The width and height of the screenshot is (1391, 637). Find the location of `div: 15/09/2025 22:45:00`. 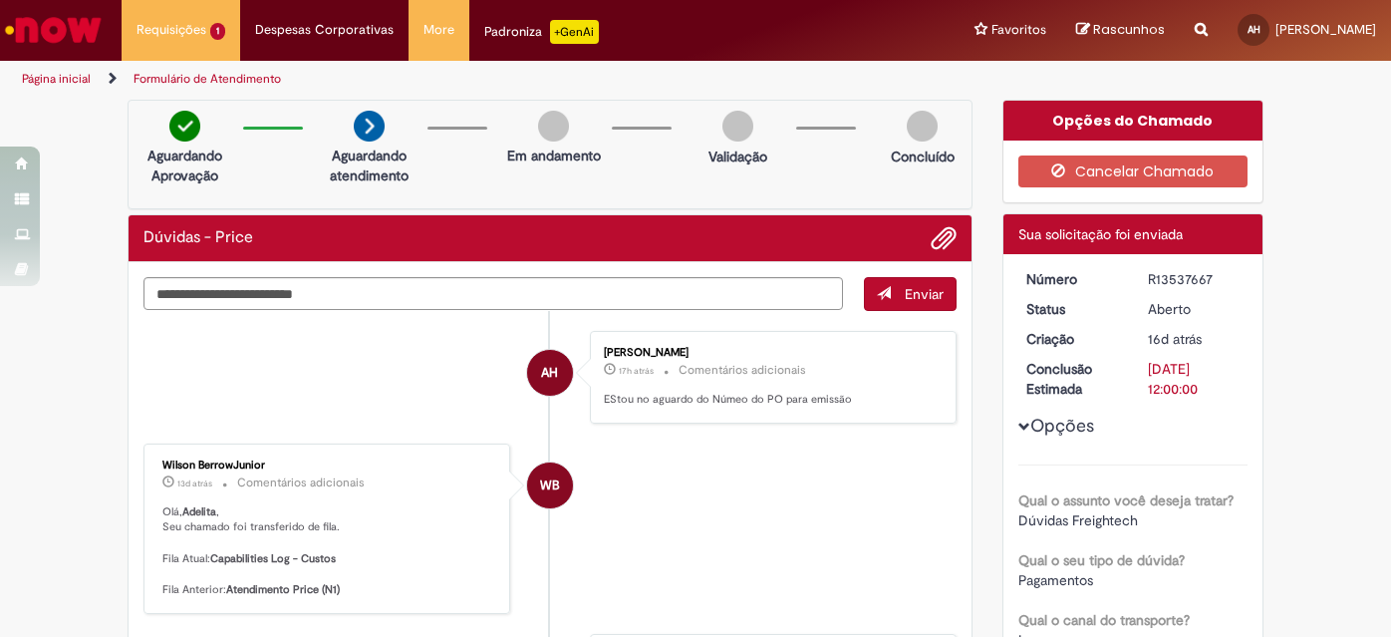

div: 15/09/2025 22:45:00 is located at coordinates (1193, 339).